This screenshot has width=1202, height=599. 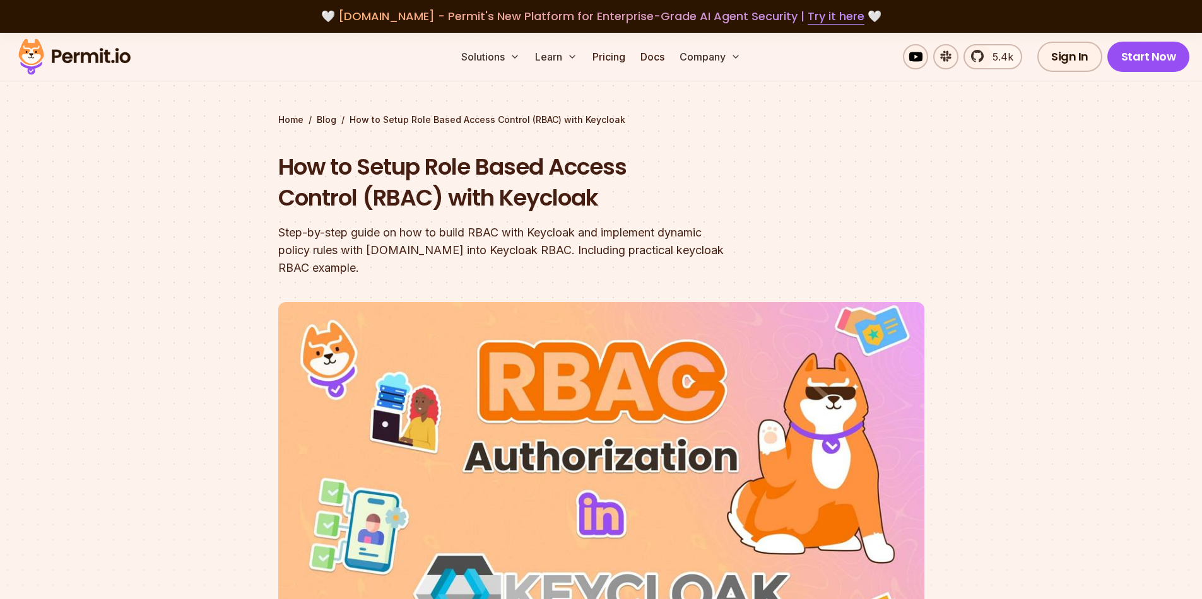 I want to click on span: 5.4k, so click(x=998, y=57).